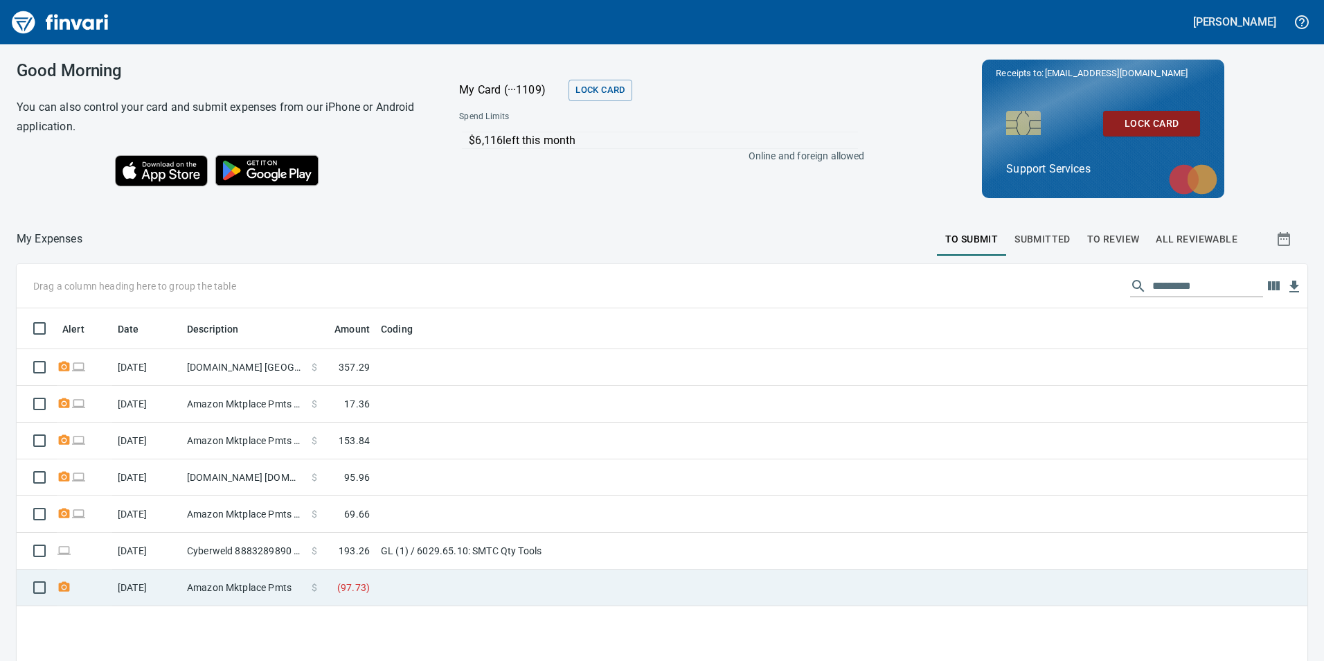  What do you see at coordinates (572, 117) in the screenshot?
I see `span: Spend Limits` at bounding box center [572, 117].